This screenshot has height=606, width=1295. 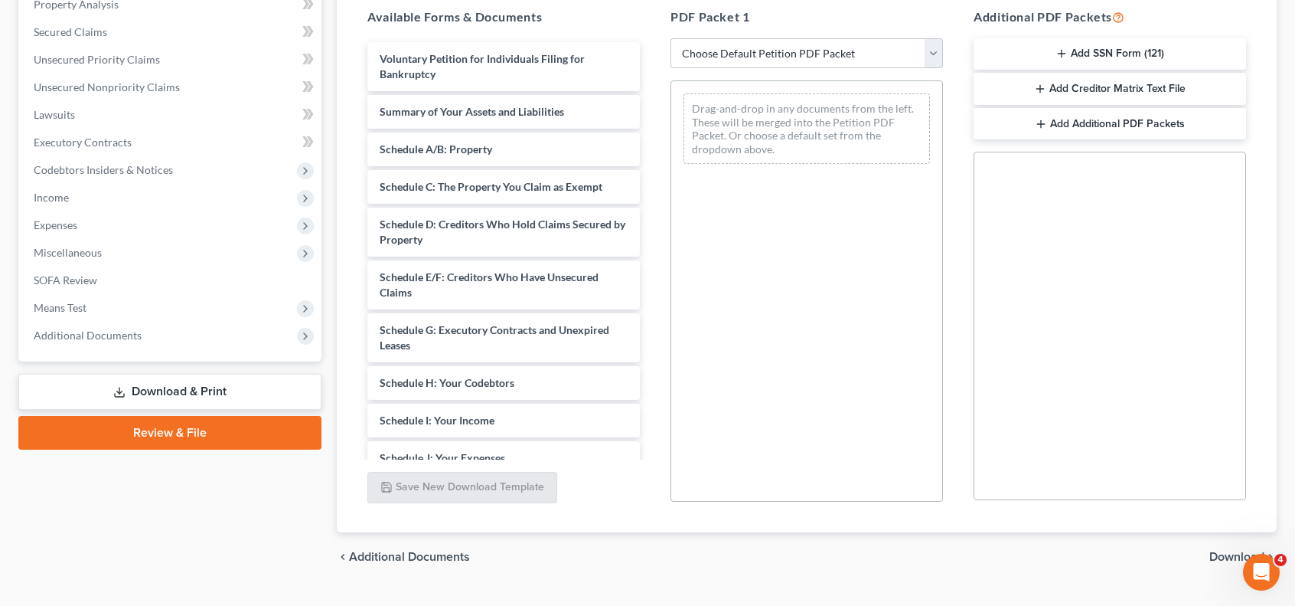 What do you see at coordinates (171, 60) in the screenshot?
I see `a: Unsecured Priority Claims` at bounding box center [171, 60].